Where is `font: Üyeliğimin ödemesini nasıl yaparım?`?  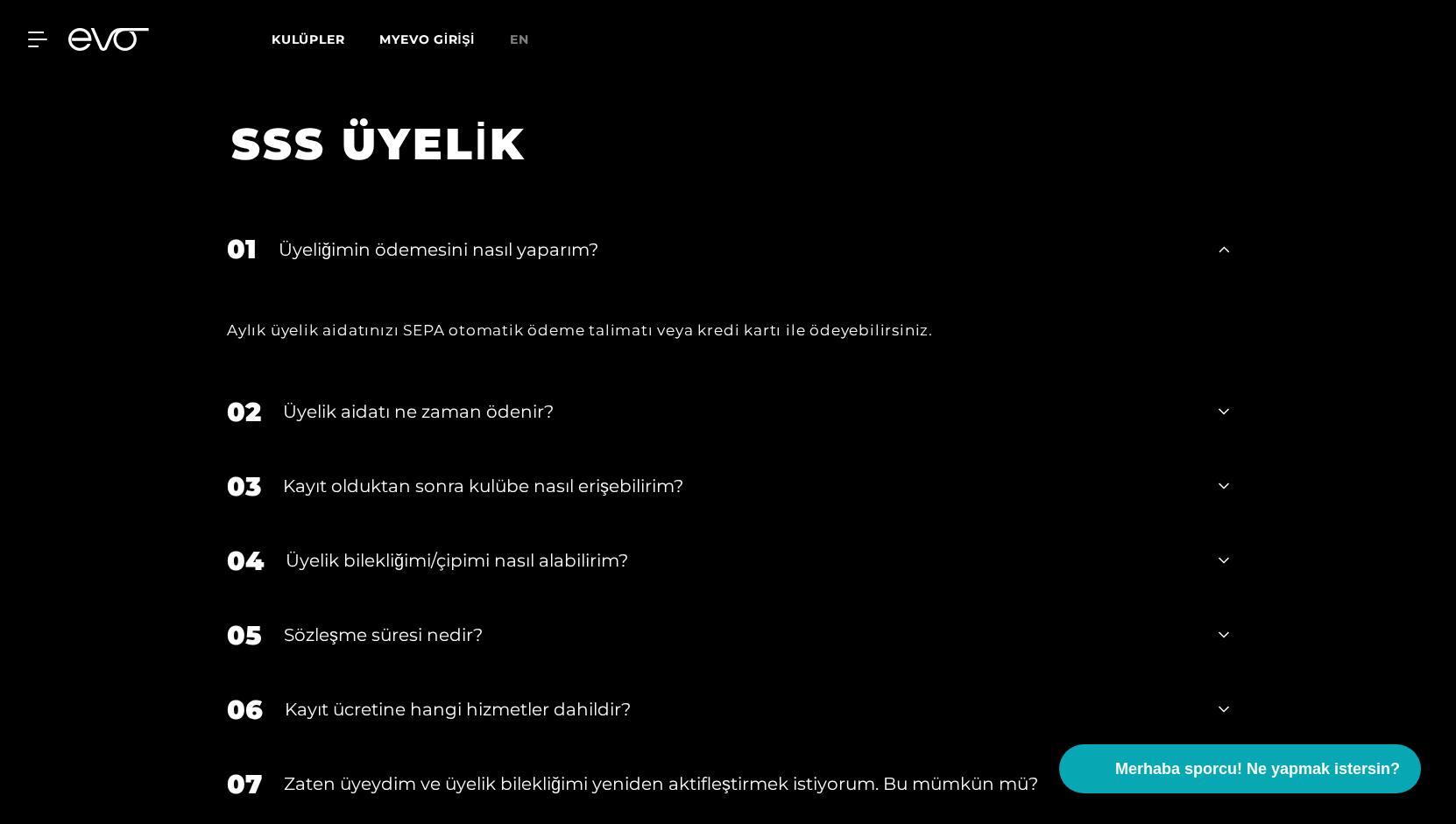 font: Üyeliğimin ödemesini nasıl yaparım? is located at coordinates (438, 249).